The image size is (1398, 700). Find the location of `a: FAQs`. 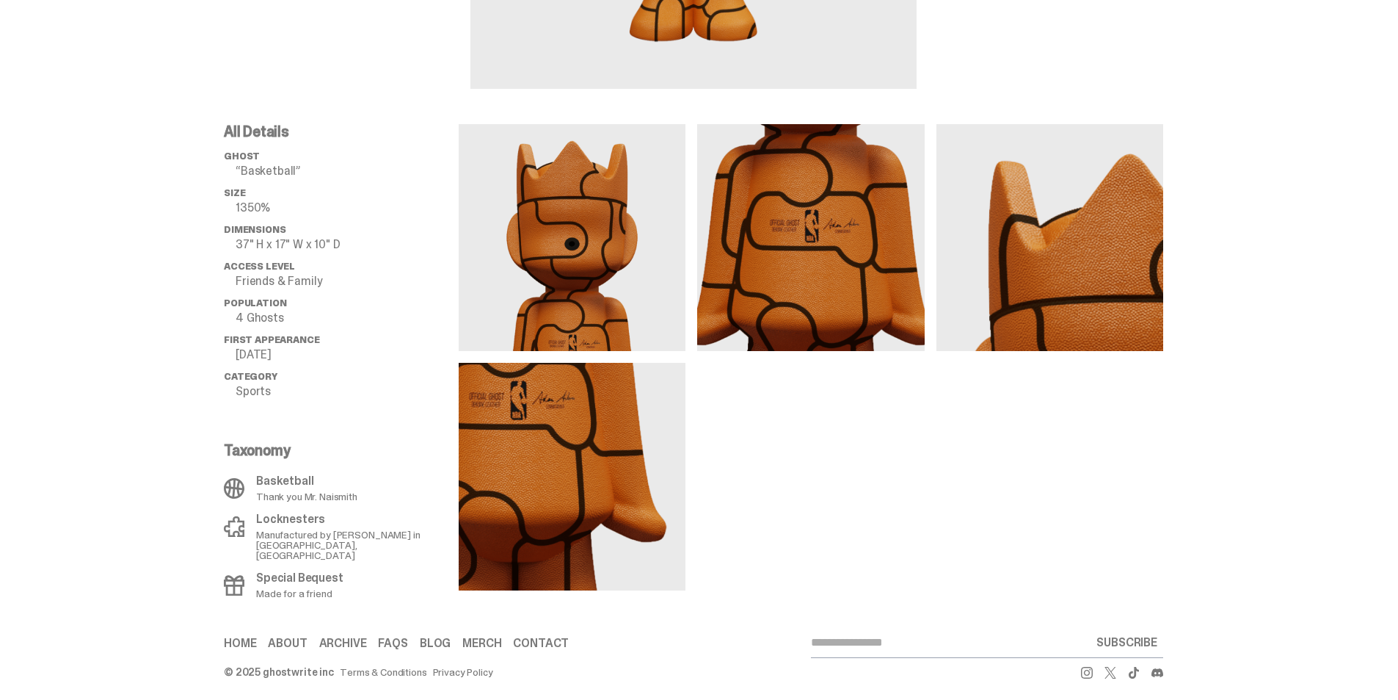

a: FAQs is located at coordinates (393, 643).